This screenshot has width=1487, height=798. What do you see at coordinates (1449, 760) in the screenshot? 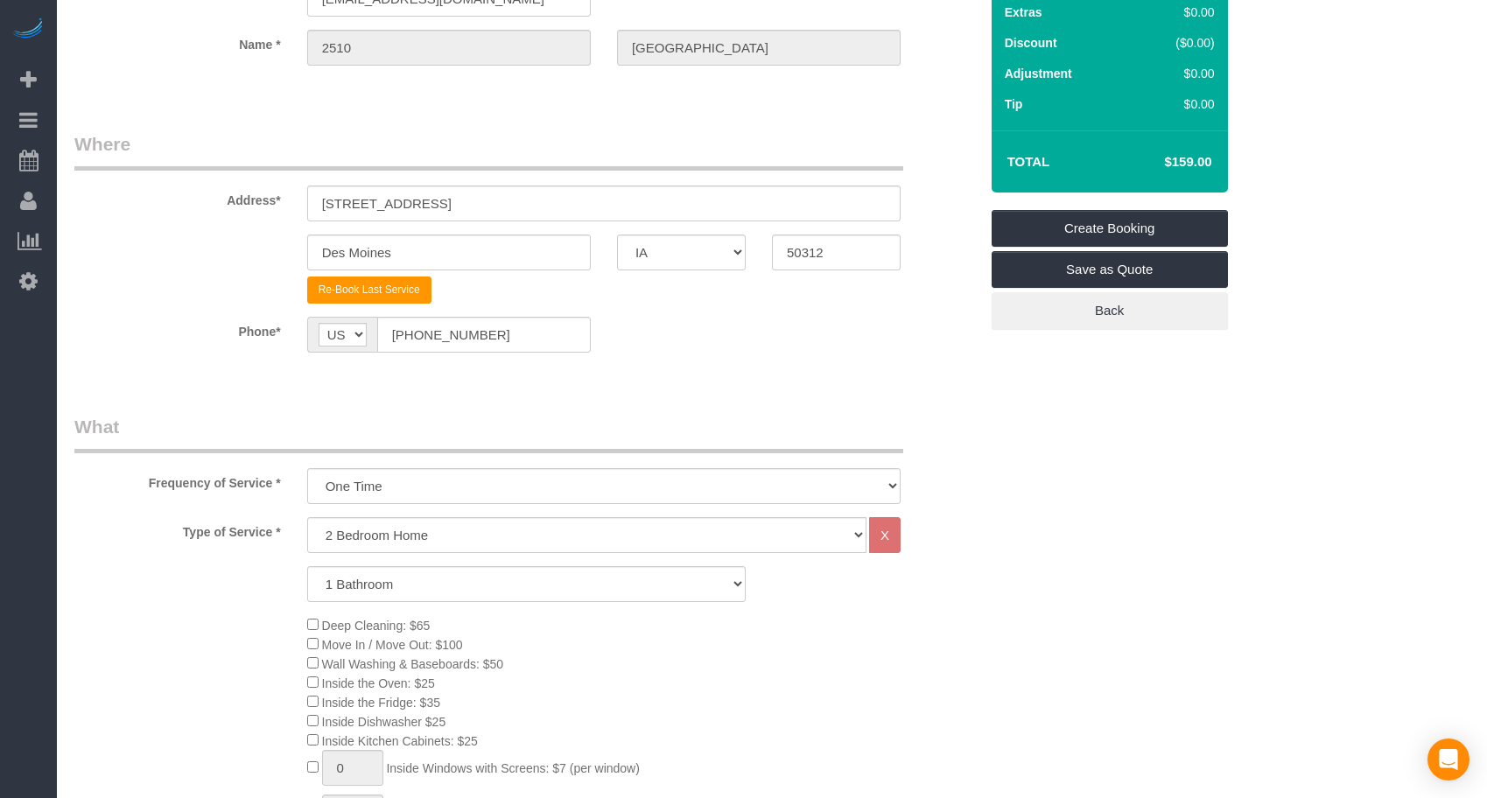
I see `div: Open Intercom Messenger` at bounding box center [1449, 760].